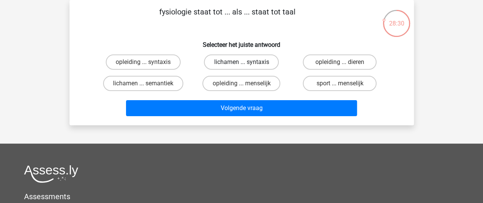  Describe the element at coordinates (339, 84) in the screenshot. I see `label: sport ... menselijk` at that location.